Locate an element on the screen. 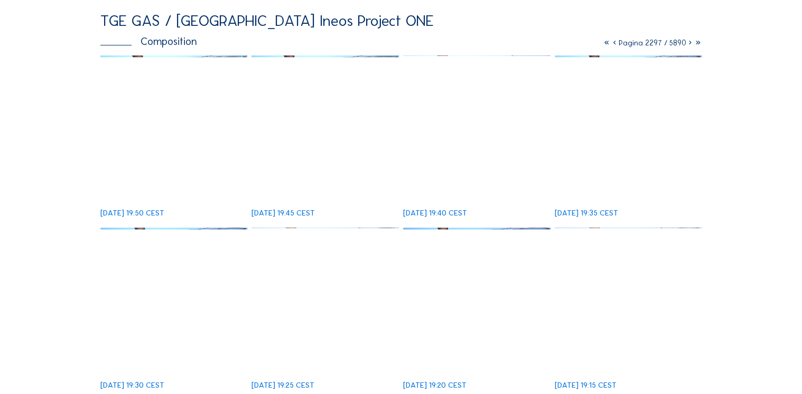 This screenshot has width=802, height=394. img: image_50123885 is located at coordinates (477, 301).